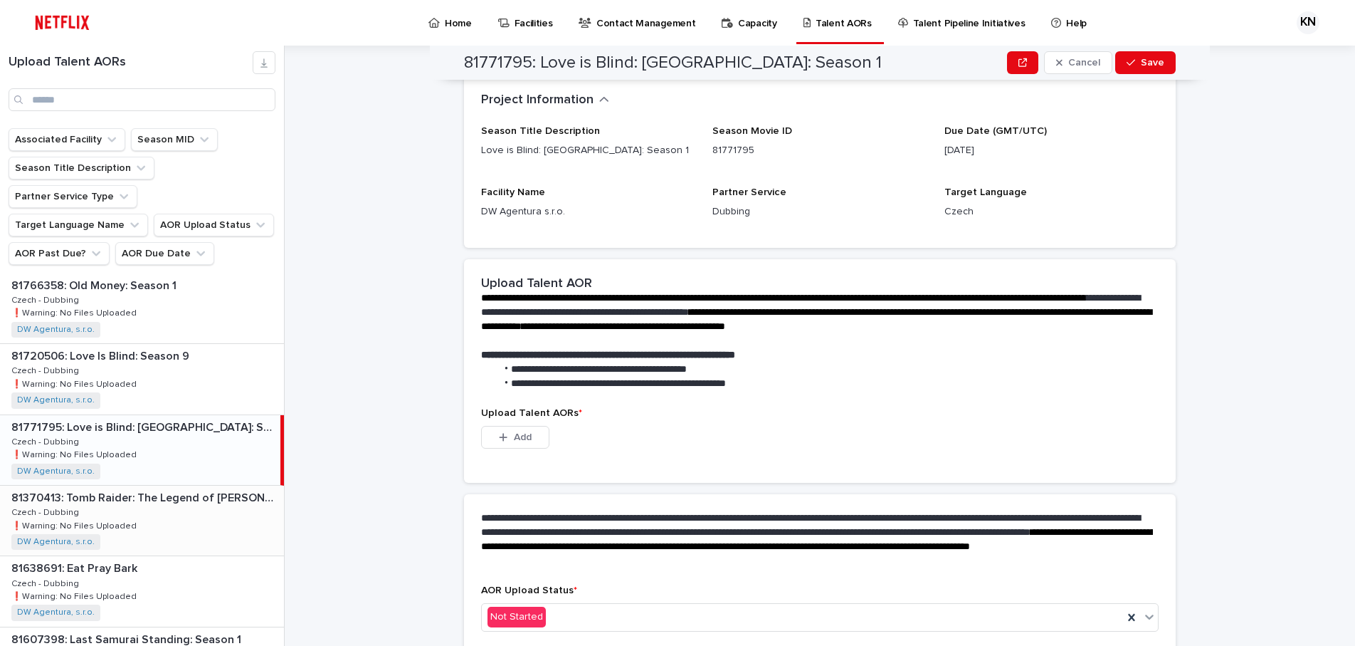 The width and height of the screenshot is (1355, 646). What do you see at coordinates (750, 192) in the screenshot?
I see `span: Partner Service` at bounding box center [750, 192].